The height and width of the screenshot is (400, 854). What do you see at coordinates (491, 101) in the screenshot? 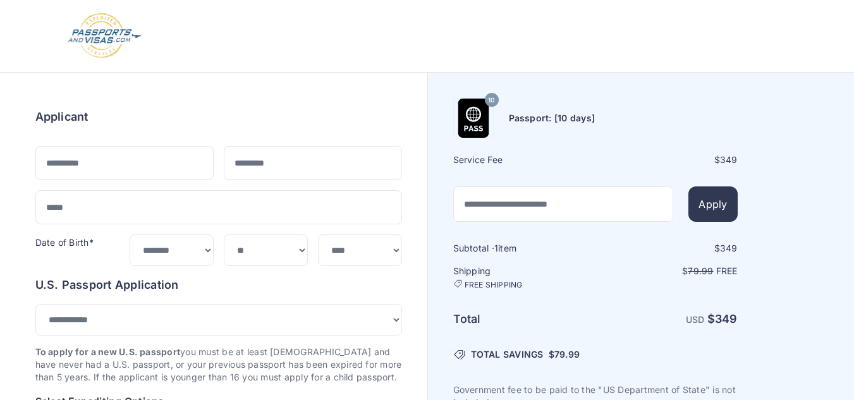
I see `span: 10` at bounding box center [491, 101].